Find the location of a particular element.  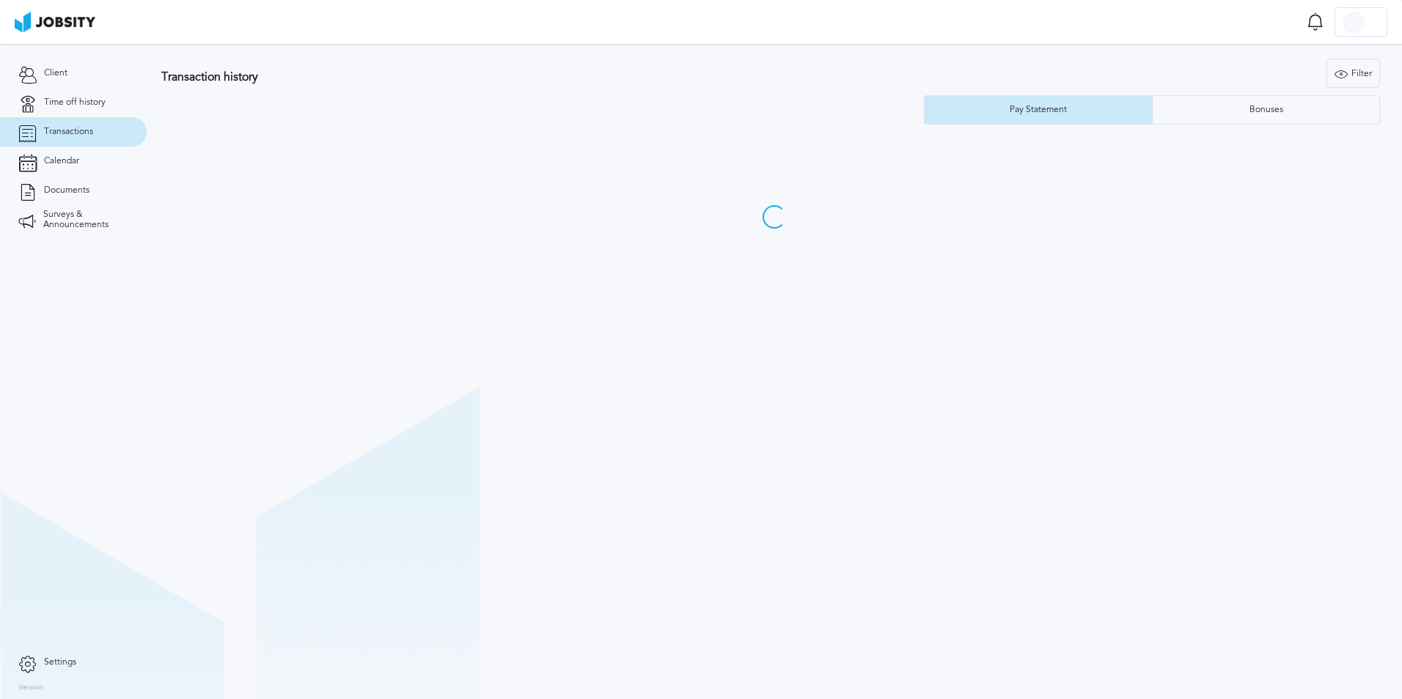

label: Version: is located at coordinates (32, 688).